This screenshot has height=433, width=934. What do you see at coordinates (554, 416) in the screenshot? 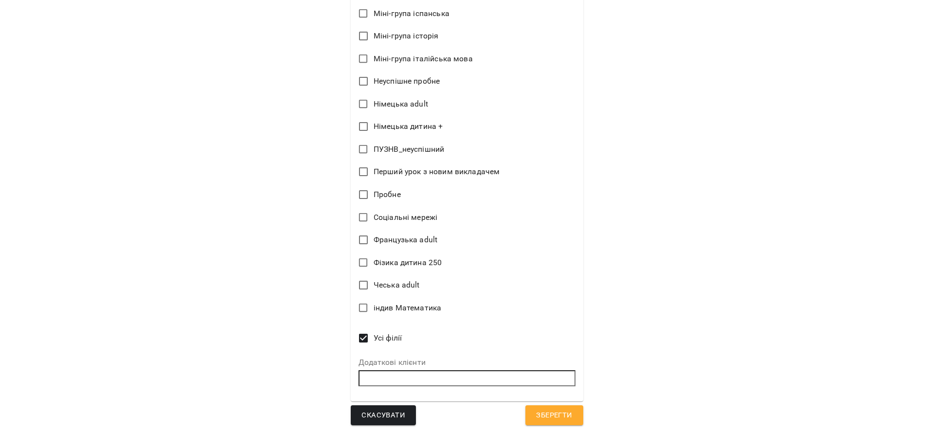
I see `button: Зберегти` at bounding box center [554, 416].